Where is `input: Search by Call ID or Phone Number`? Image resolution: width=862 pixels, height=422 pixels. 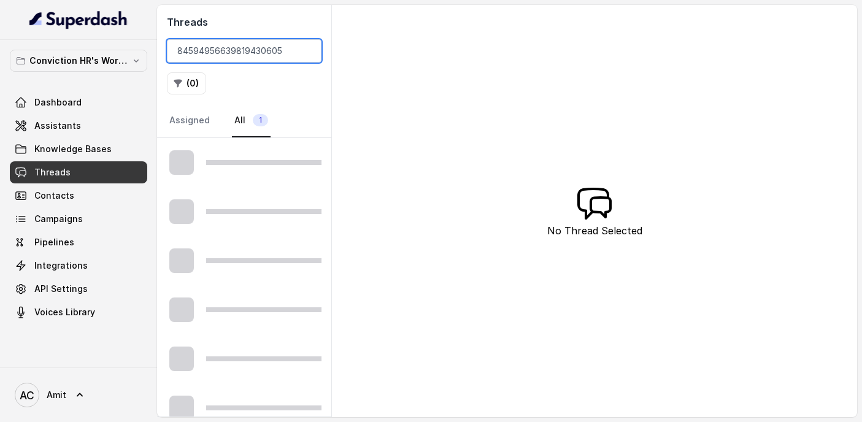 input: Search by Call ID or Phone Number is located at coordinates (244, 51).